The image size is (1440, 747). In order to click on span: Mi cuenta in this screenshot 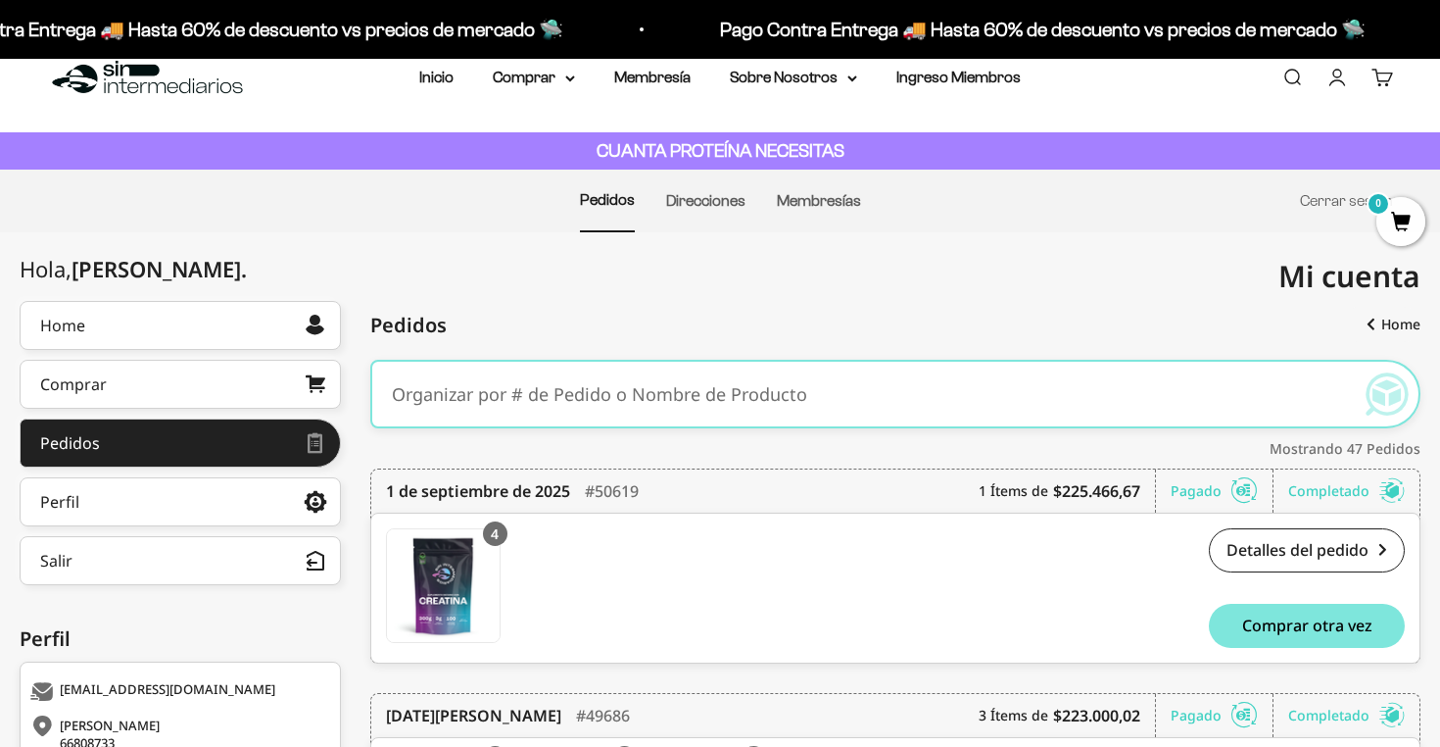, I will do `click(1349, 275)`.